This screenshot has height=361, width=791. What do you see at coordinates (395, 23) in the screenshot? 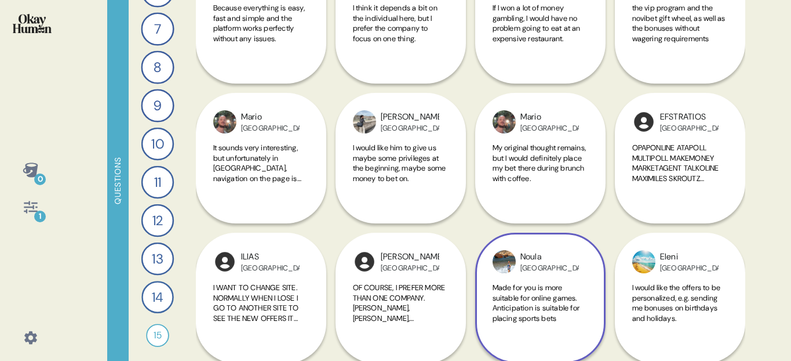
I see `span: I think it depends a bit on the individual here, but I prefer the company to focus on one thing.` at bounding box center [395, 23].